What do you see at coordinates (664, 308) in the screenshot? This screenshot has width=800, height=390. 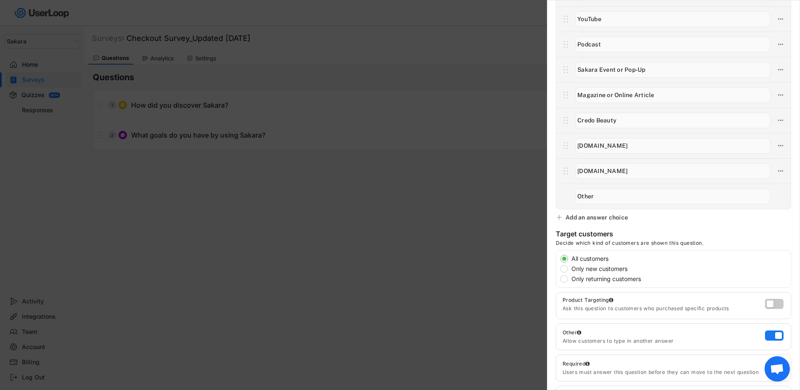 I see `div: Ask this question to customers who purchased specific products` at bounding box center [664, 308].